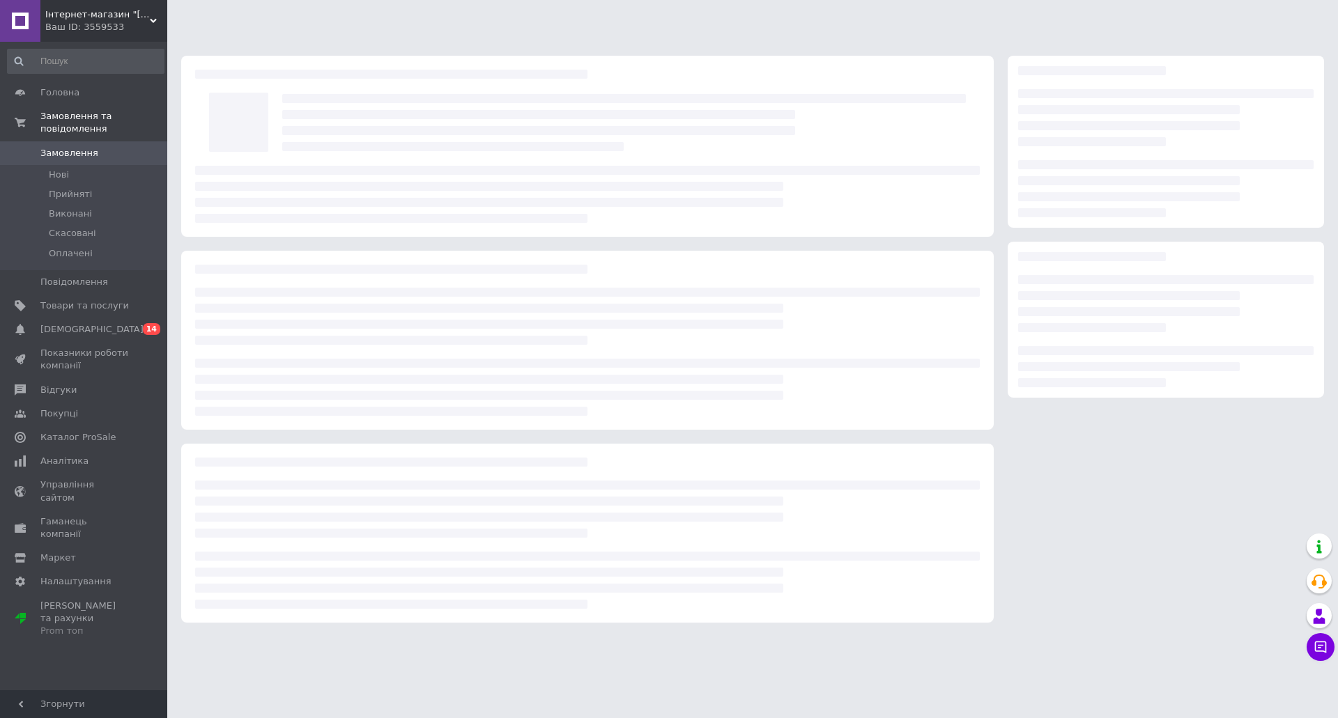  Describe the element at coordinates (70, 214) in the screenshot. I see `span: Виконані` at that location.